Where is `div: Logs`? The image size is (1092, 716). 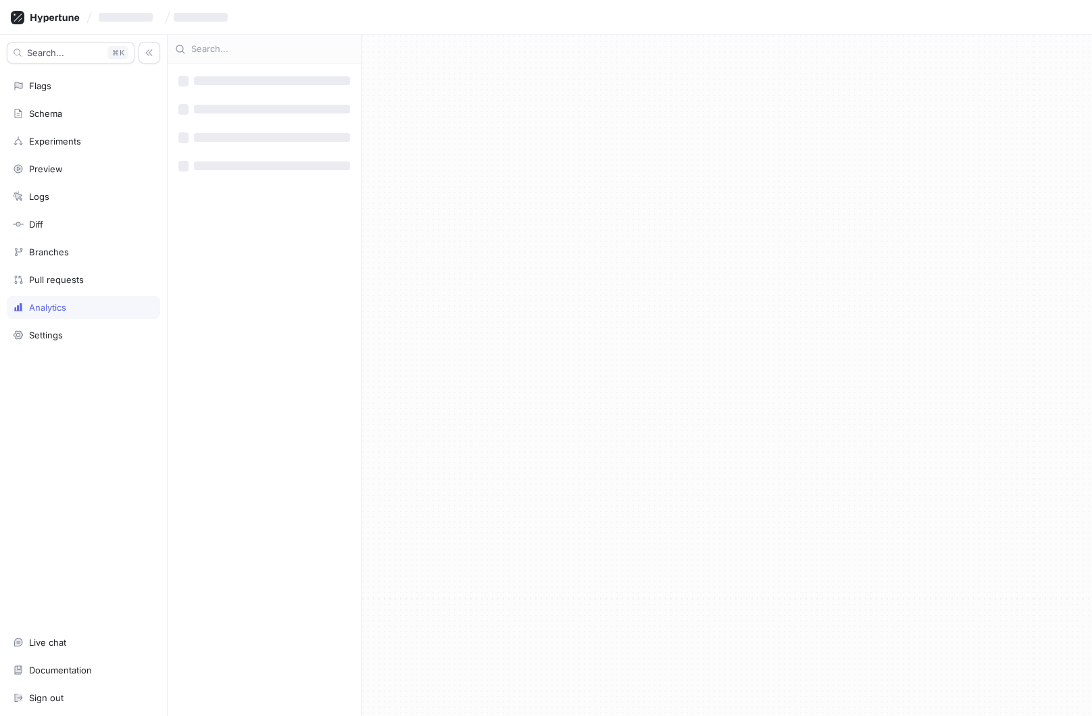 div: Logs is located at coordinates (39, 197).